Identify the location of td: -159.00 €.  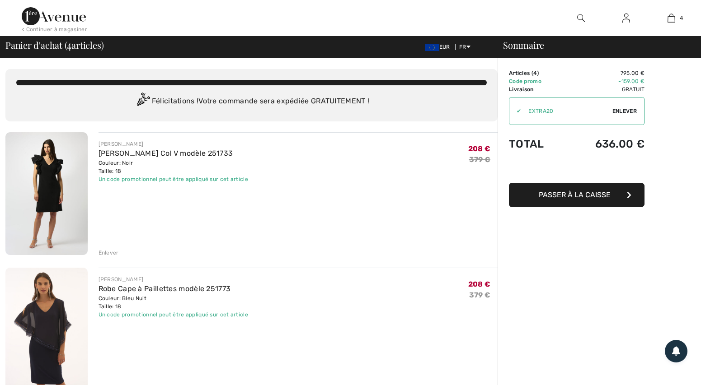
(605, 81).